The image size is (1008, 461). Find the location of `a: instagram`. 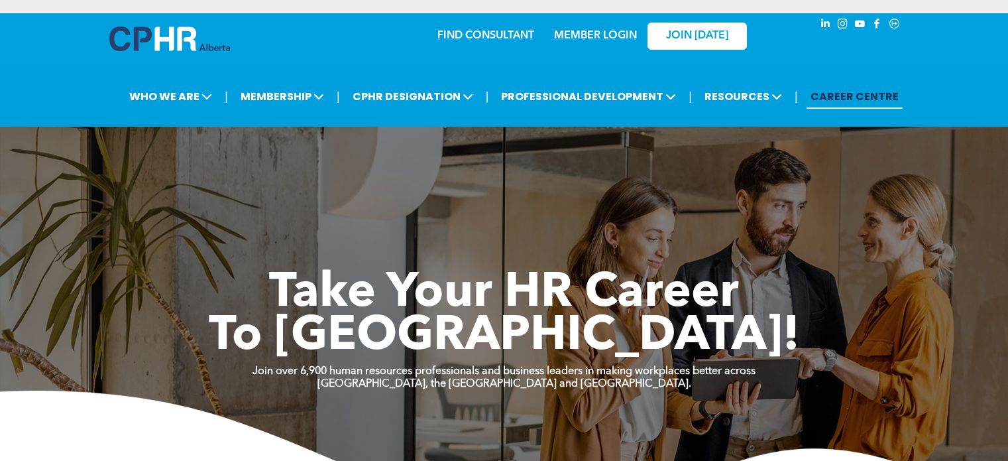

a: instagram is located at coordinates (843, 25).